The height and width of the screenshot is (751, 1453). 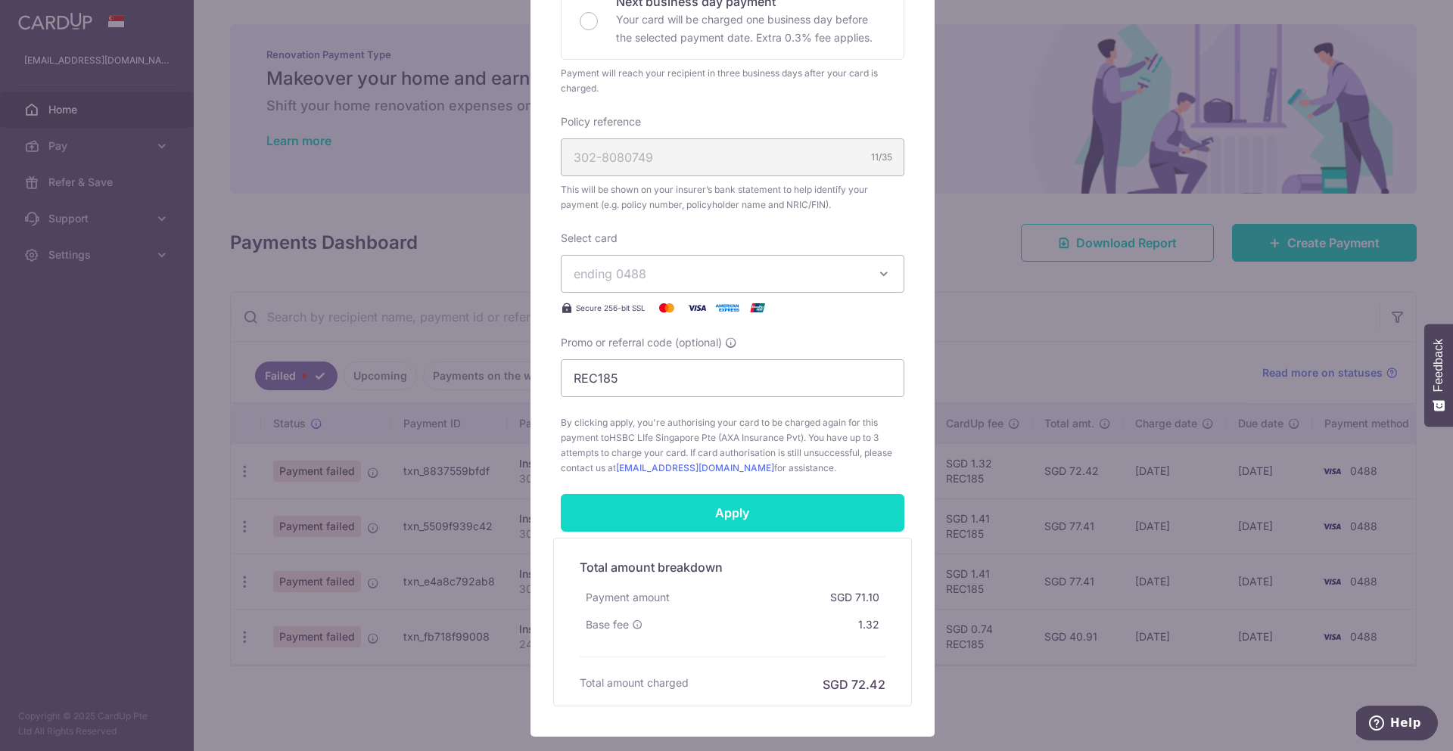 What do you see at coordinates (601, 122) in the screenshot?
I see `label: Policy reference` at bounding box center [601, 122].